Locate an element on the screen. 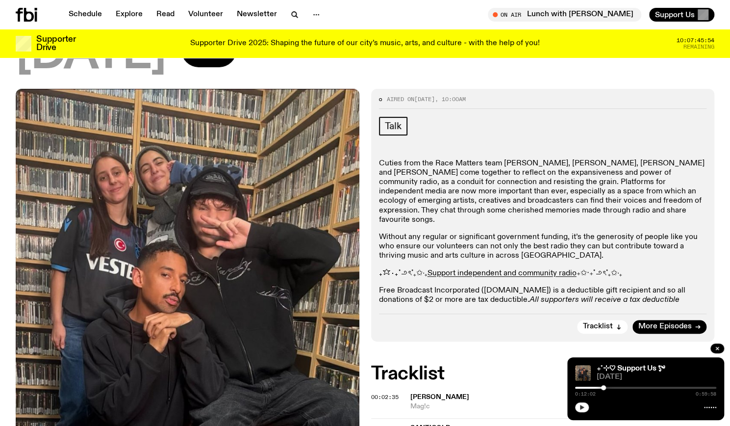  span: 0:12:02 is located at coordinates (586, 394).